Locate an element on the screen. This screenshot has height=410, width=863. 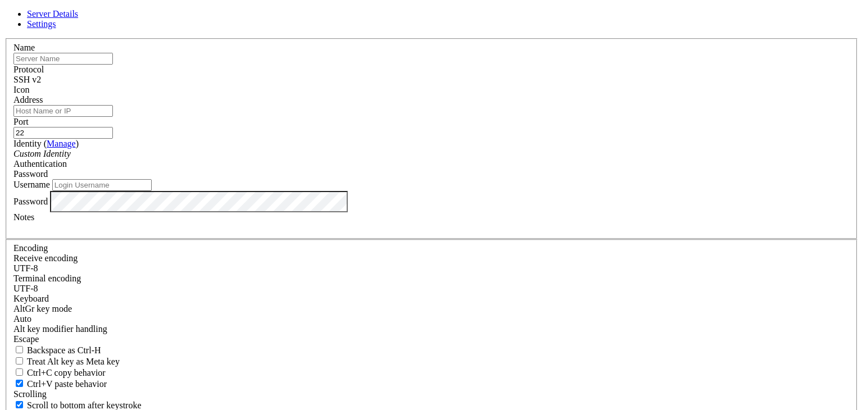
label: Password is located at coordinates (30, 201).